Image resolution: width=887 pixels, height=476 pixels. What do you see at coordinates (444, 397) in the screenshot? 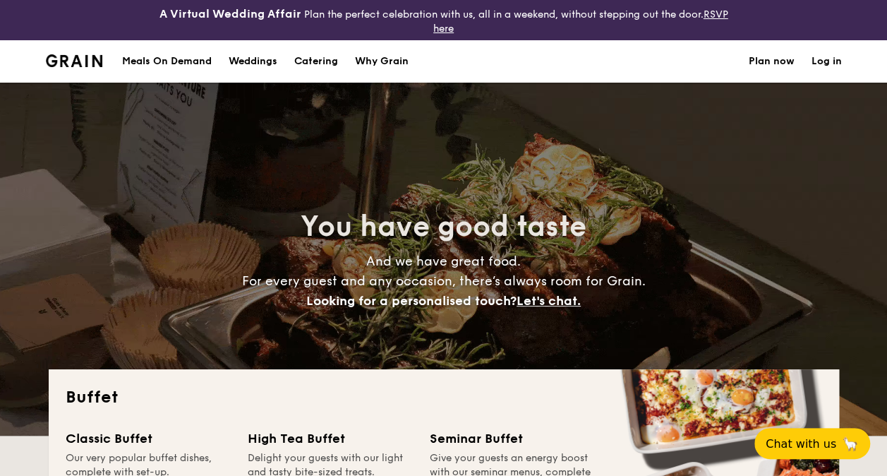
I see `h2: Buffet` at bounding box center [444, 397].